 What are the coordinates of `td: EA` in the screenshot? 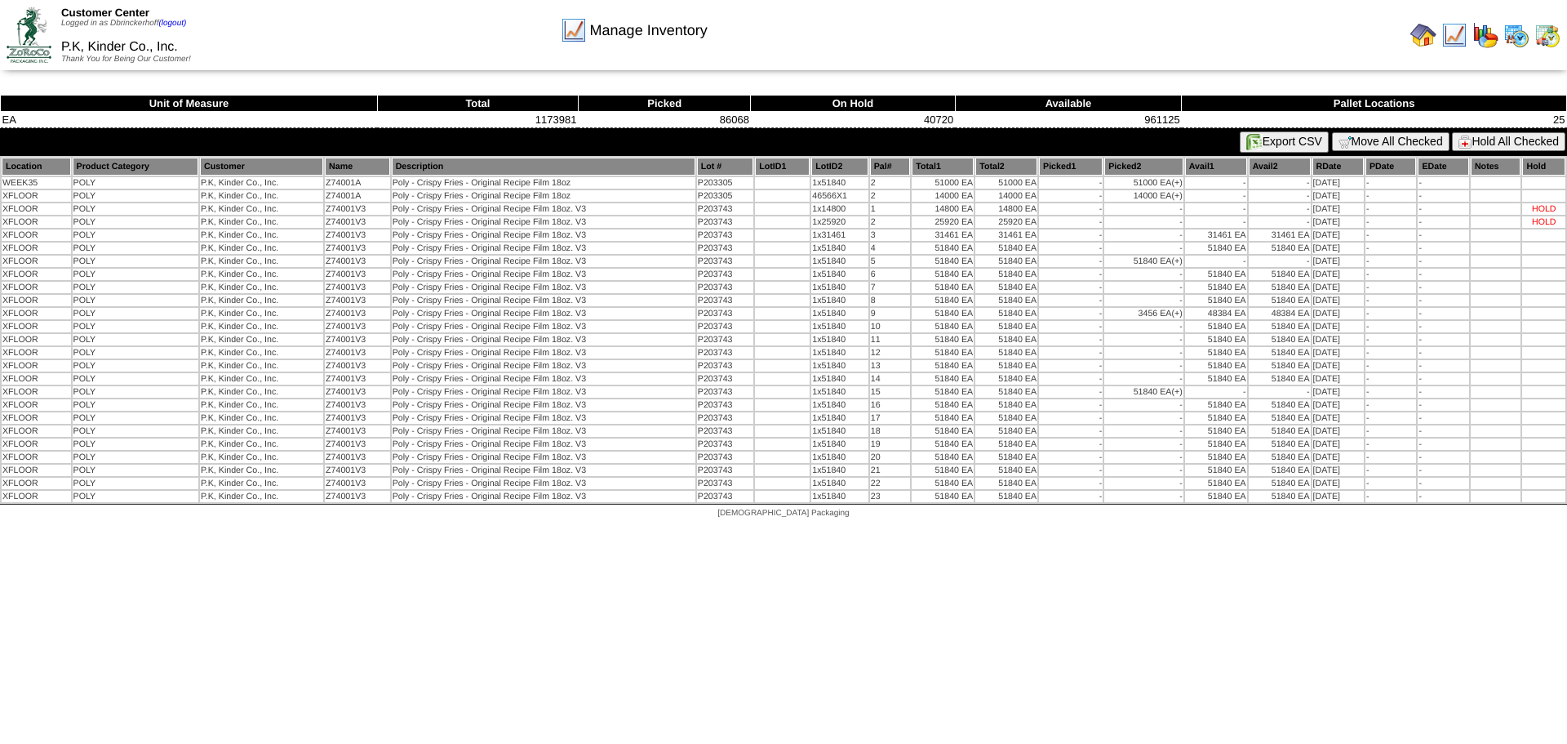 It's located at (189, 120).